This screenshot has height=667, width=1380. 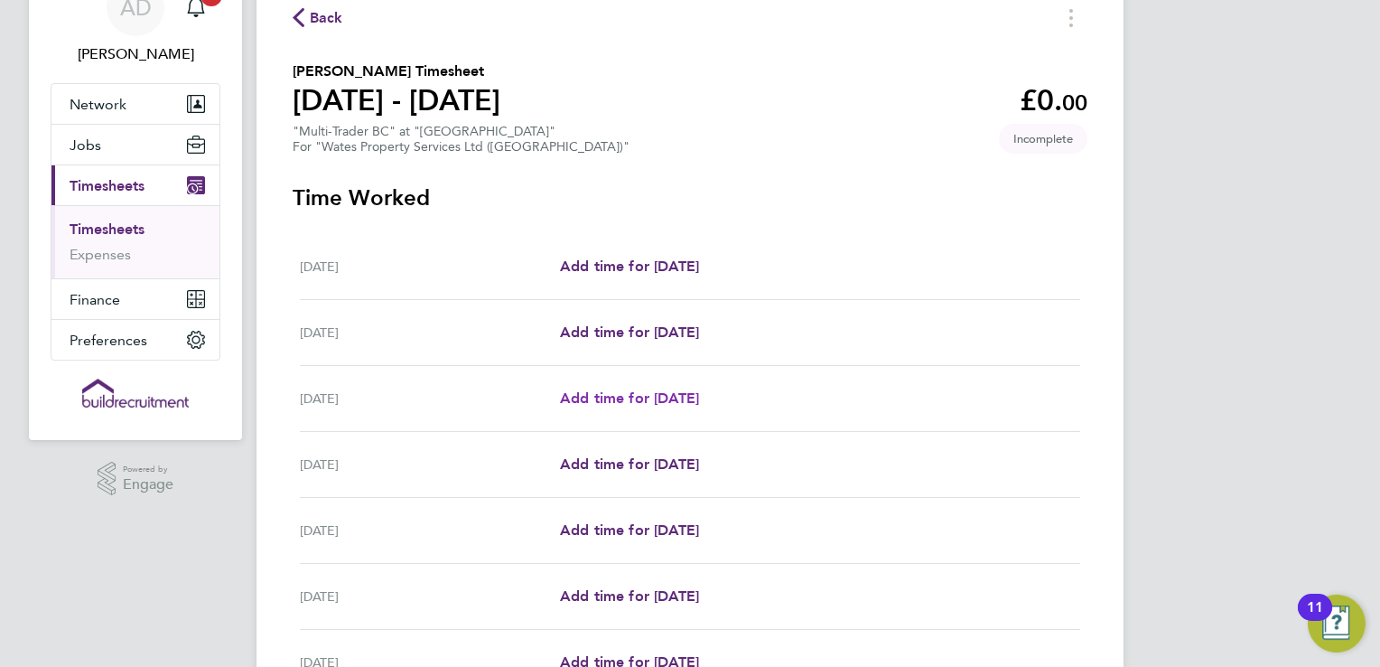 What do you see at coordinates (136, 340) in the screenshot?
I see `button: Preferences` at bounding box center [136, 340].